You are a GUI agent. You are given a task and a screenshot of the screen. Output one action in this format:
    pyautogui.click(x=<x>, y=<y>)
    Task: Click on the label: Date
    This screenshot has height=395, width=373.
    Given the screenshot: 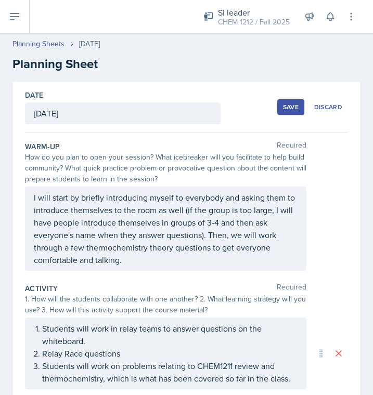 What is the action you would take?
    pyautogui.click(x=34, y=95)
    